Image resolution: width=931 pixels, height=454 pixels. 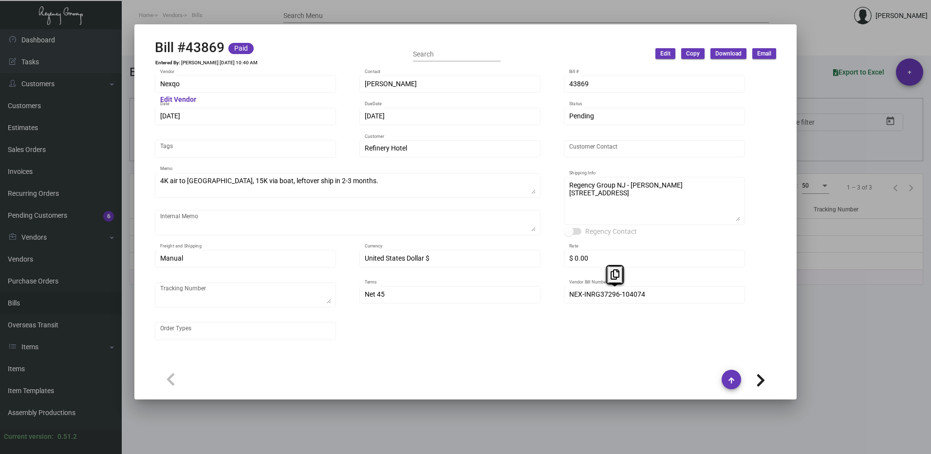 What do you see at coordinates (171, 367) in the screenshot?
I see `div: Items` at bounding box center [171, 367].